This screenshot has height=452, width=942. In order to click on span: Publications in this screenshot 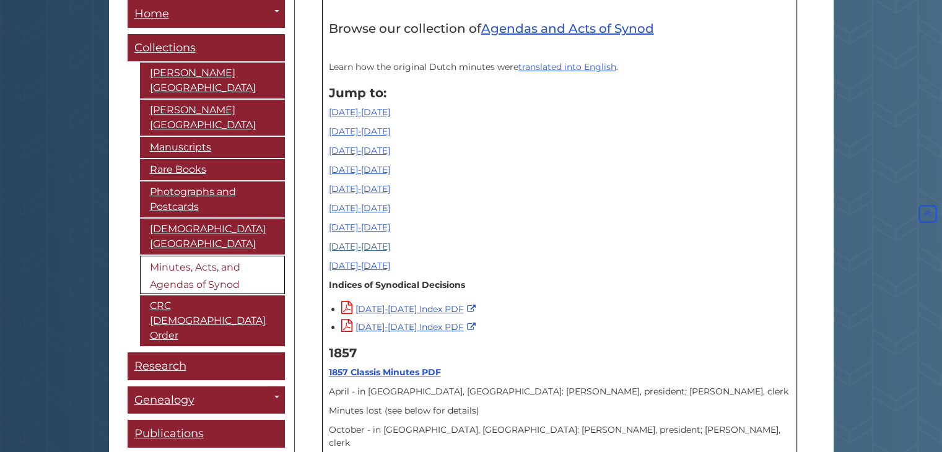, I will do `click(169, 433)`.